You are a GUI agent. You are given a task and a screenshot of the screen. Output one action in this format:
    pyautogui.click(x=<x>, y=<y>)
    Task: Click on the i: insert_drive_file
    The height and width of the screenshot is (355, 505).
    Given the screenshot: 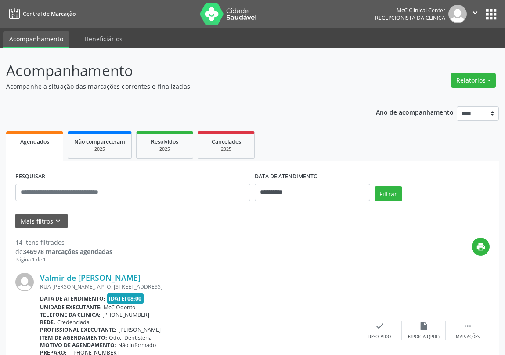 What is the action you would take?
    pyautogui.click(x=423, y=326)
    